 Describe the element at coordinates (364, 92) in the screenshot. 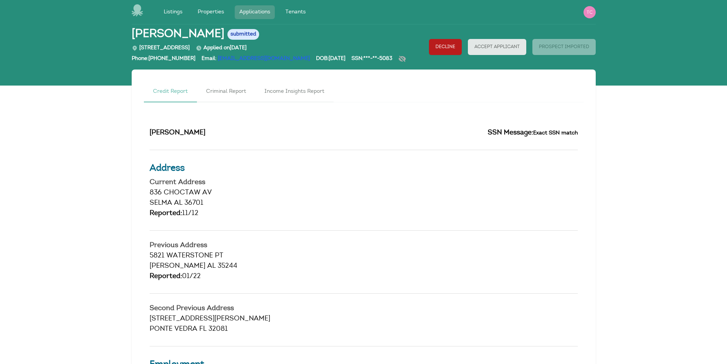

I see `nav: Tabs` at that location.